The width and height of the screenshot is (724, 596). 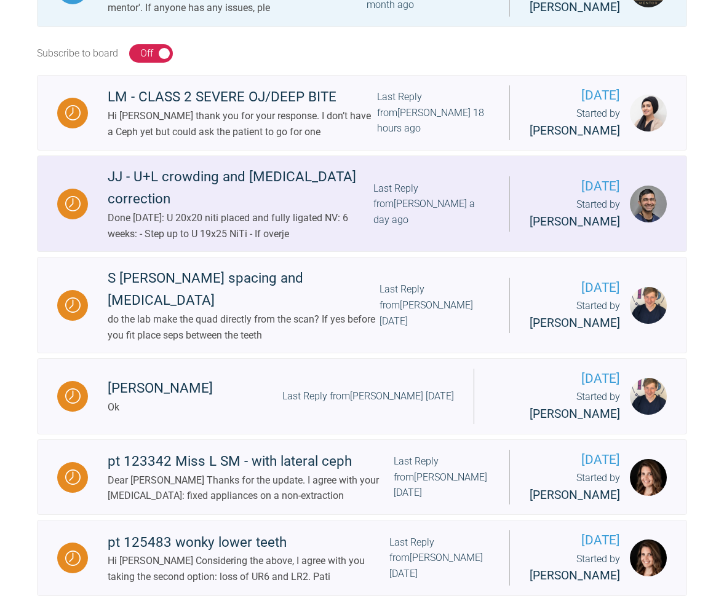 I want to click on div: Subscribe to board, so click(x=77, y=53).